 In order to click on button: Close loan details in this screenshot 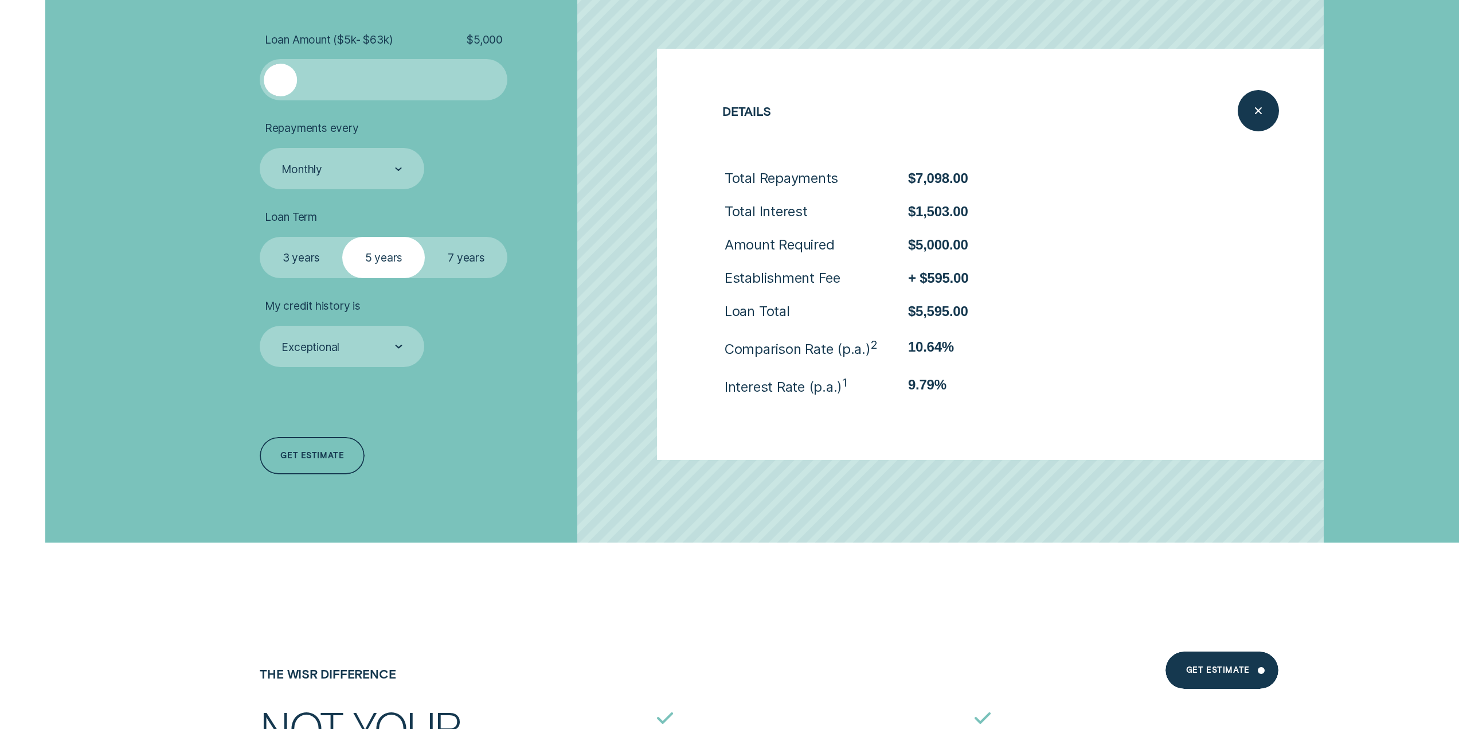, I will do `click(1259, 111)`.